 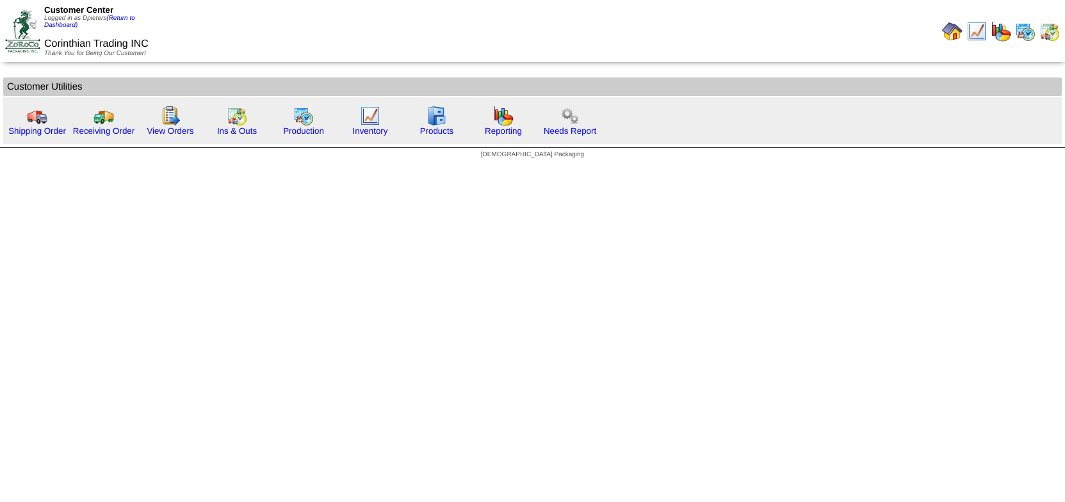 I want to click on a: Products, so click(x=437, y=131).